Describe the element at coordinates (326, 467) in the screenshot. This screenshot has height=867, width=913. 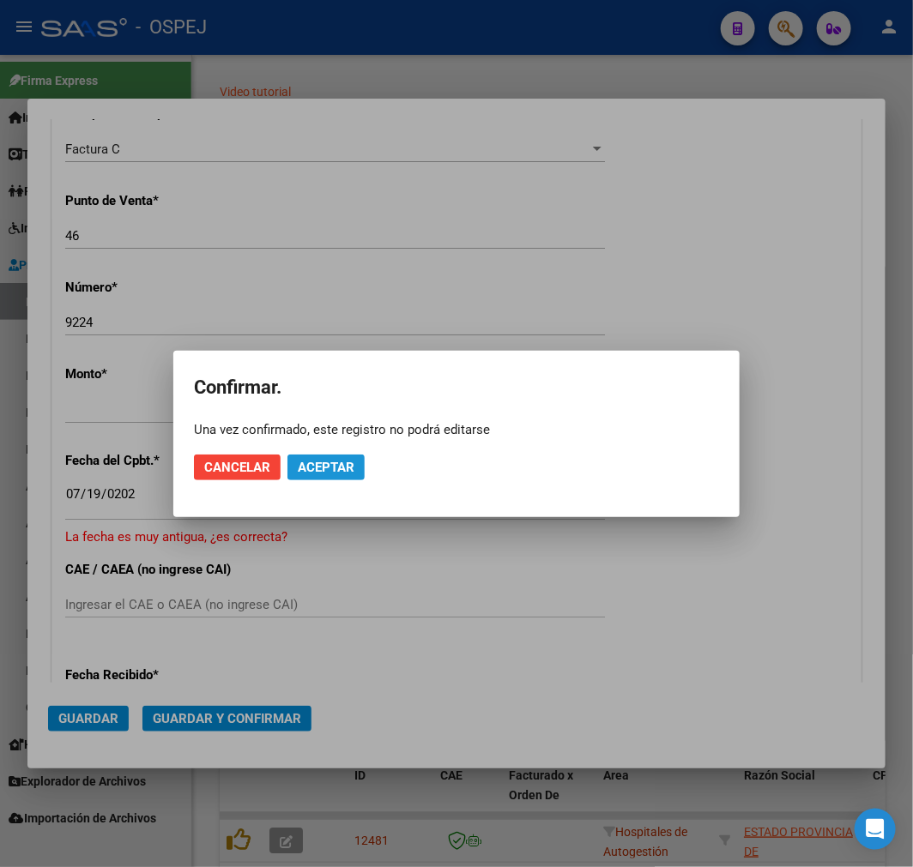
I see `span: Aceptar` at that location.